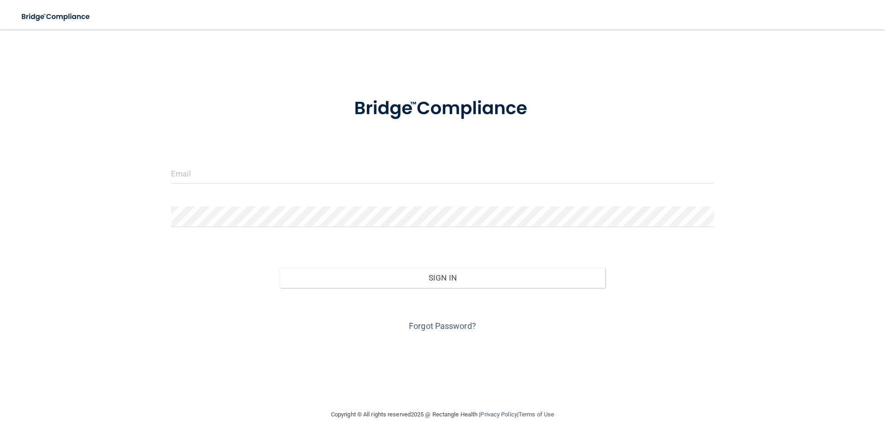  Describe the element at coordinates (443, 173) in the screenshot. I see `input: Email` at that location.